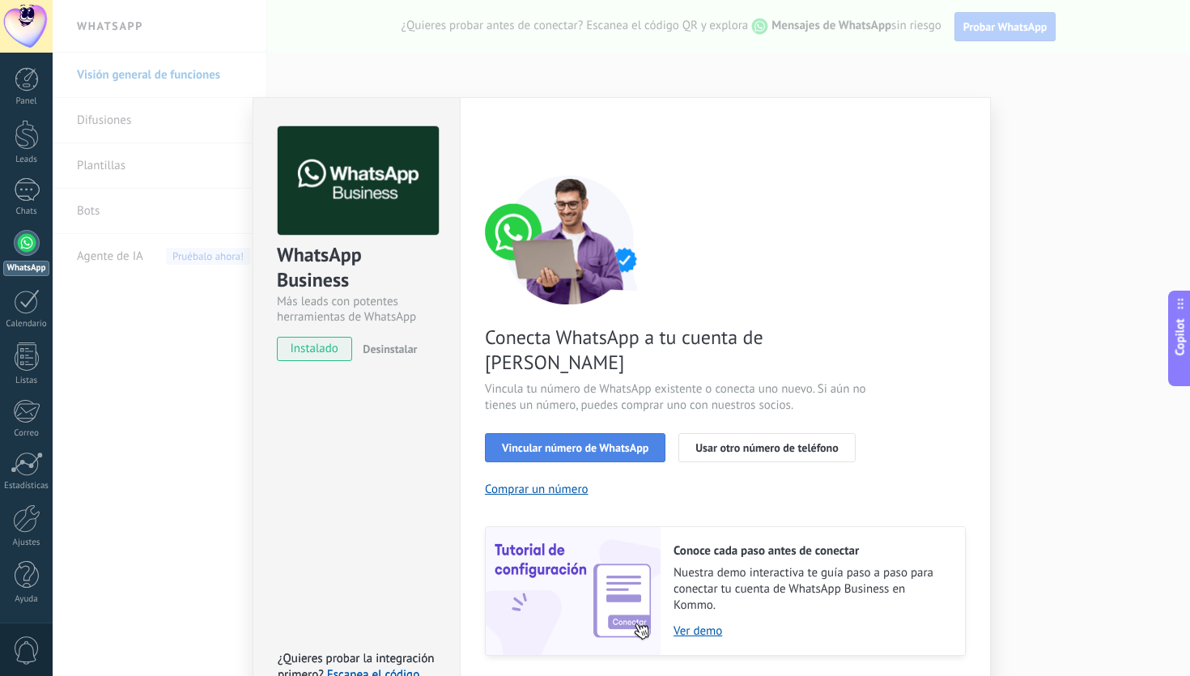 The height and width of the screenshot is (676, 1190). What do you see at coordinates (358, 180) in the screenshot?
I see `img: logo_main.png` at bounding box center [358, 180].